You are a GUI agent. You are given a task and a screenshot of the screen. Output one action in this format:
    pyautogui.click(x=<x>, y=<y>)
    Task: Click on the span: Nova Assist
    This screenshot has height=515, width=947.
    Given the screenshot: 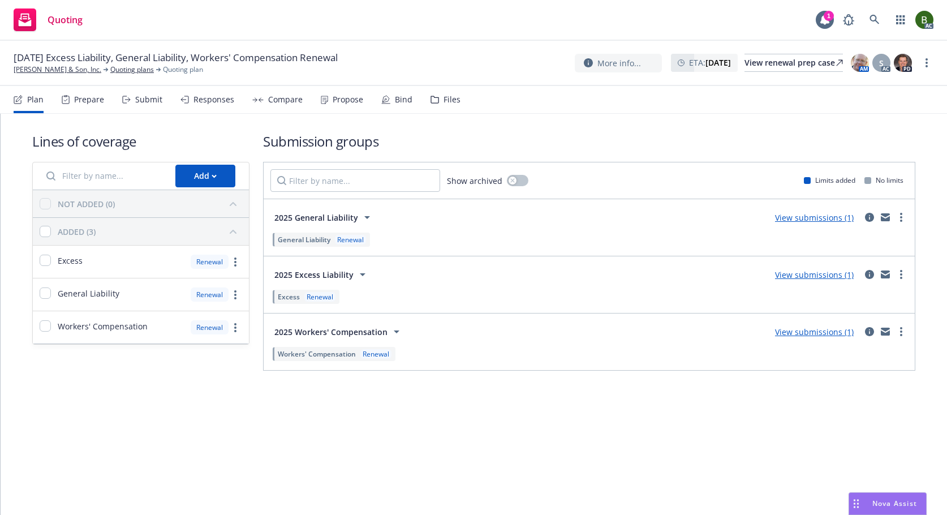 What is the action you would take?
    pyautogui.click(x=894, y=503)
    